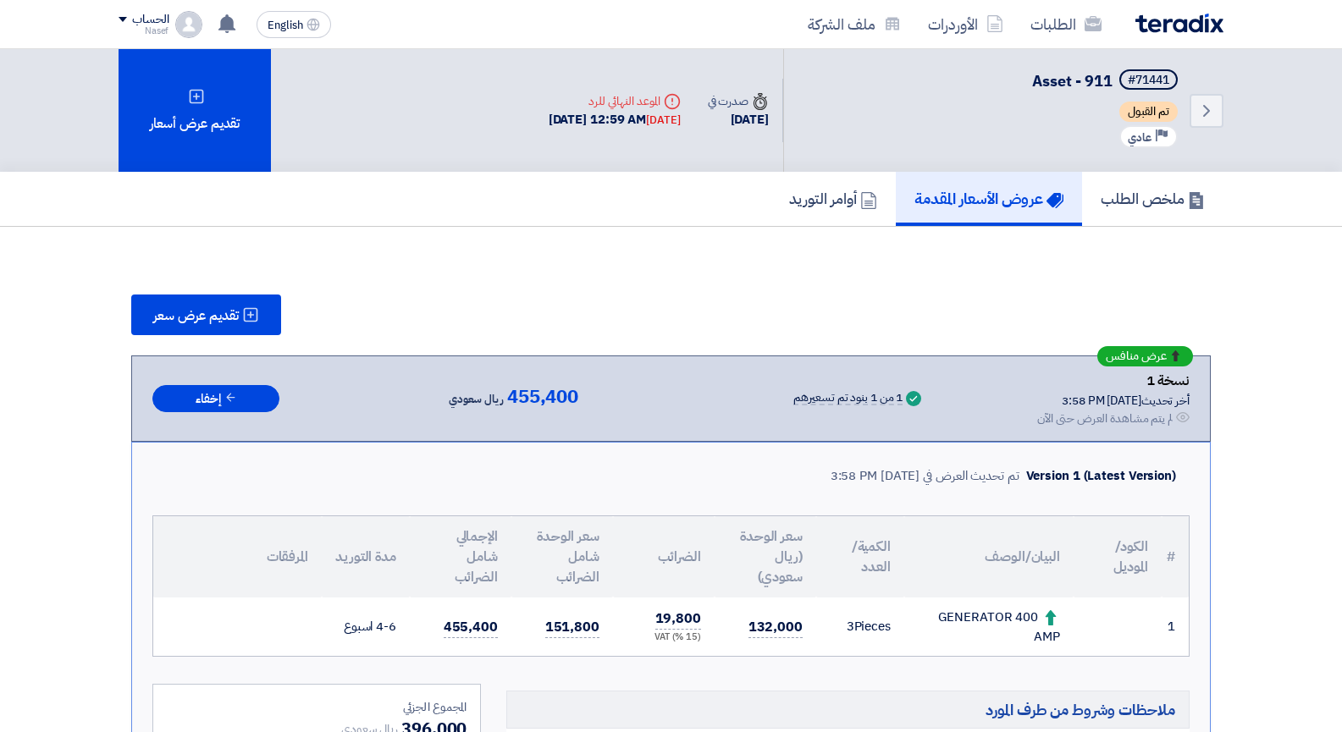  What do you see at coordinates (366, 557) in the screenshot?
I see `th: مدة التوريد` at bounding box center [366, 557].